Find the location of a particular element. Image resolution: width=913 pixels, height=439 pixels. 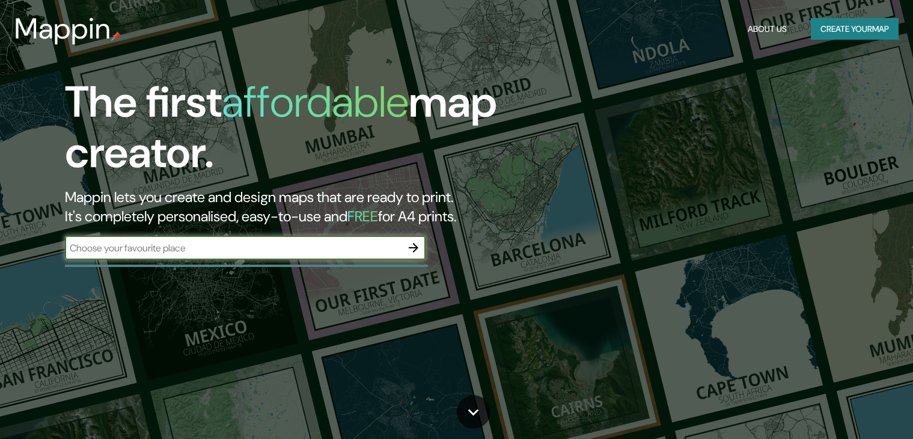

input: Choose your favourite place is located at coordinates (233, 248).